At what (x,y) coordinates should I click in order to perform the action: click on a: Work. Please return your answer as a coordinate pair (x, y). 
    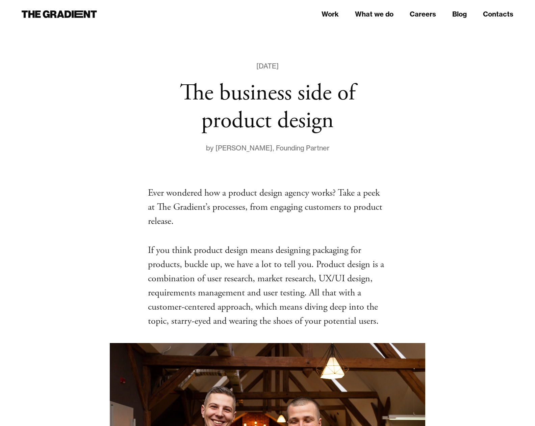
    Looking at the image, I should click on (330, 14).